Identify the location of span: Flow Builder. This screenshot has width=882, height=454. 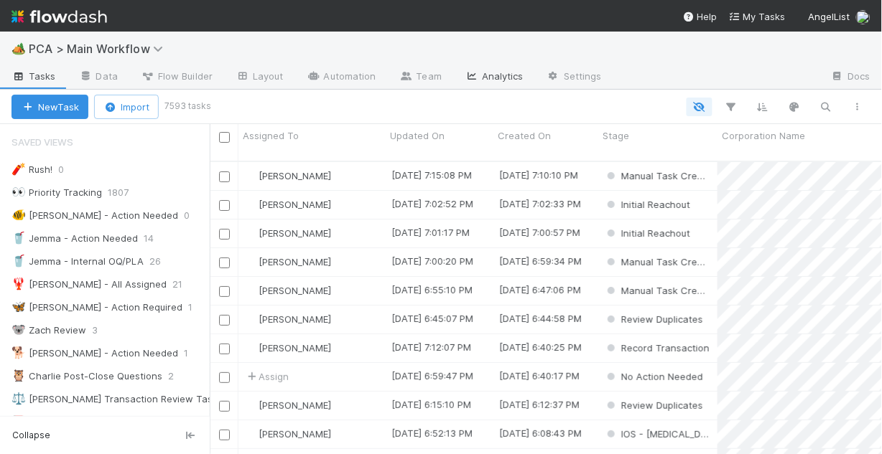
(177, 76).